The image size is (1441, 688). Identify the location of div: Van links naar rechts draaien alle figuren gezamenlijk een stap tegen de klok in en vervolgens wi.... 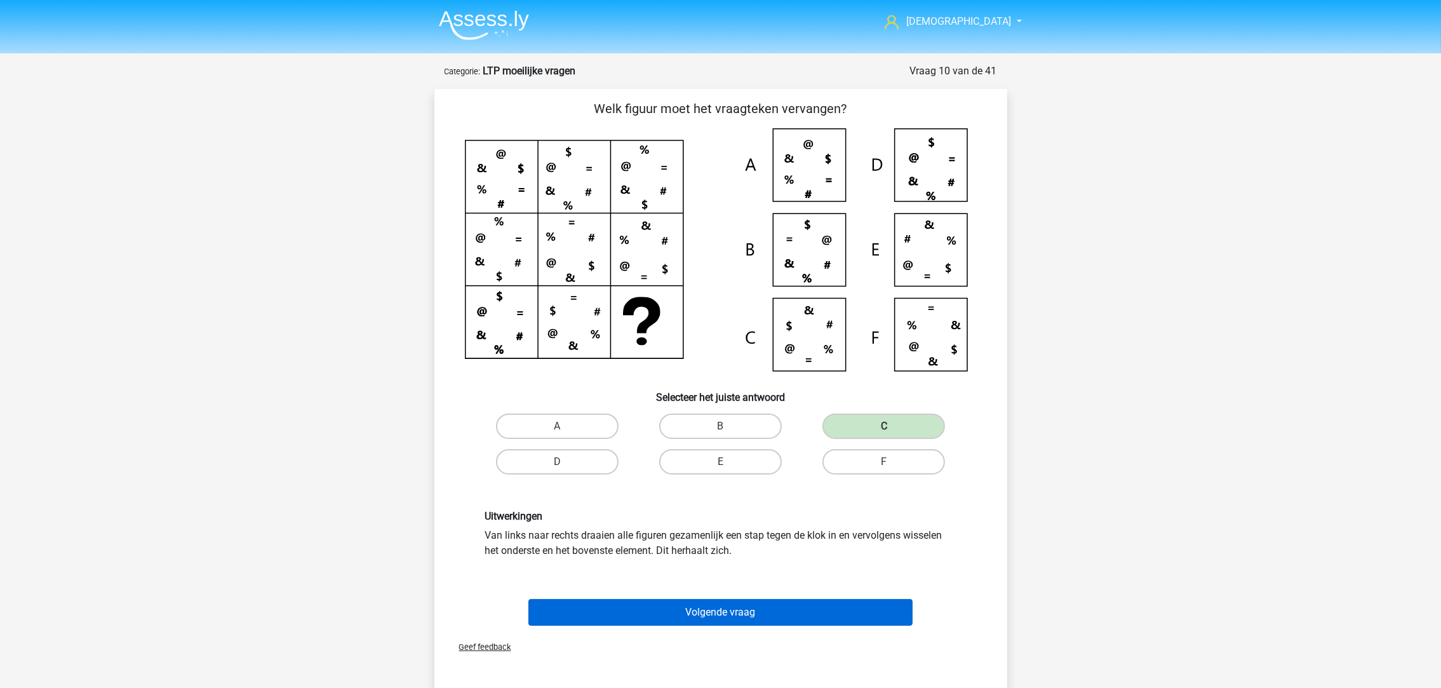
(721, 533).